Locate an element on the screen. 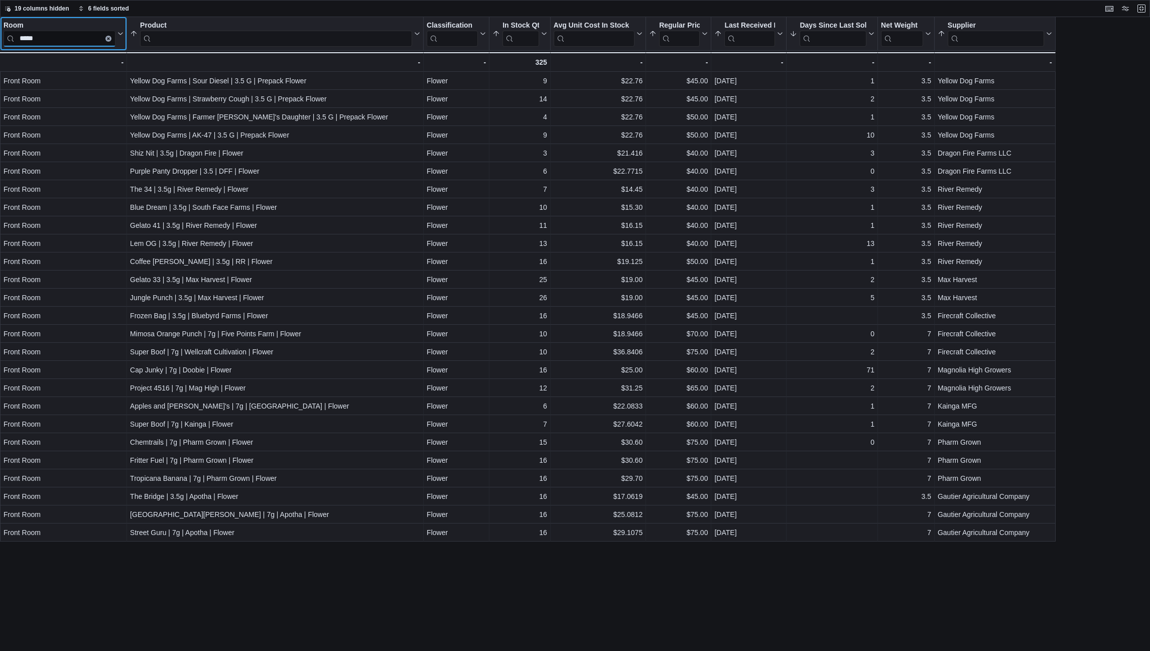 The height and width of the screenshot is (651, 1150). button: 6 fields sorted is located at coordinates (103, 9).